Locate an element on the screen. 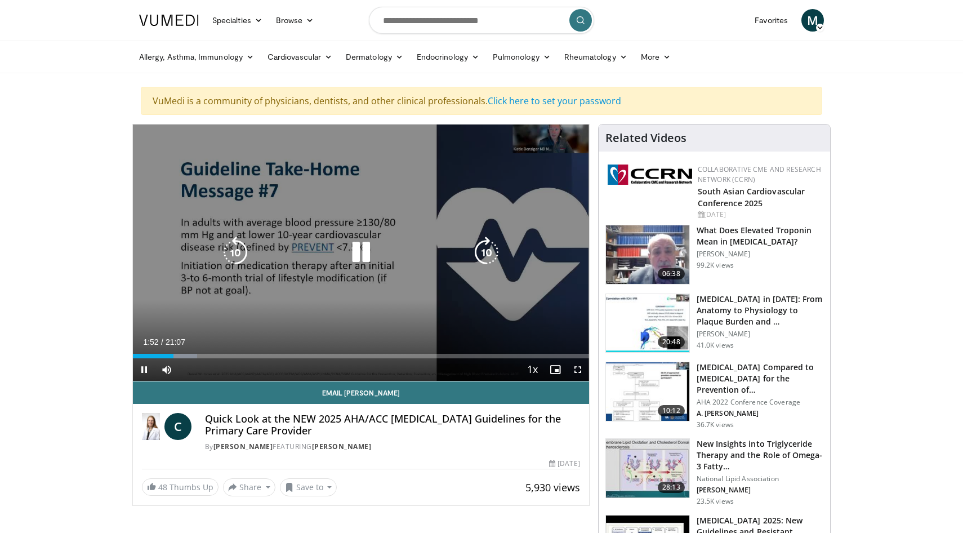  span: C is located at coordinates (178, 426).